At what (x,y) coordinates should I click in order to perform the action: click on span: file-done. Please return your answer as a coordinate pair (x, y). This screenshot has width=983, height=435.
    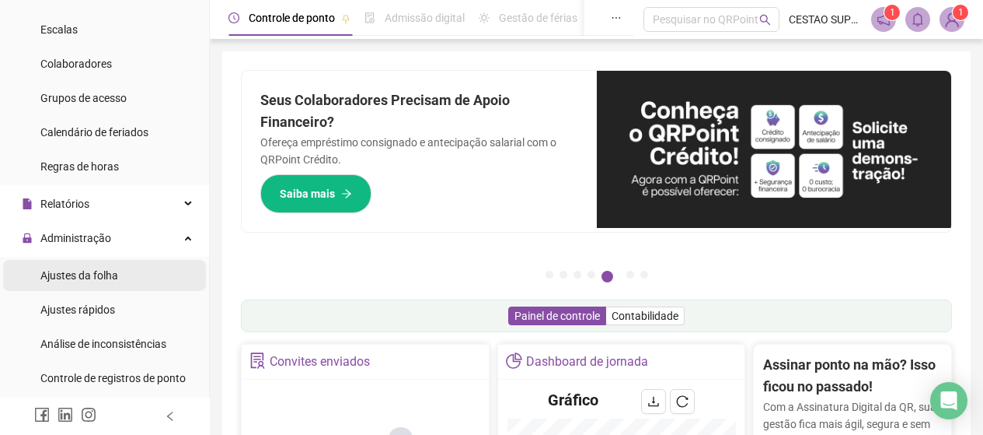
    Looking at the image, I should click on (370, 18).